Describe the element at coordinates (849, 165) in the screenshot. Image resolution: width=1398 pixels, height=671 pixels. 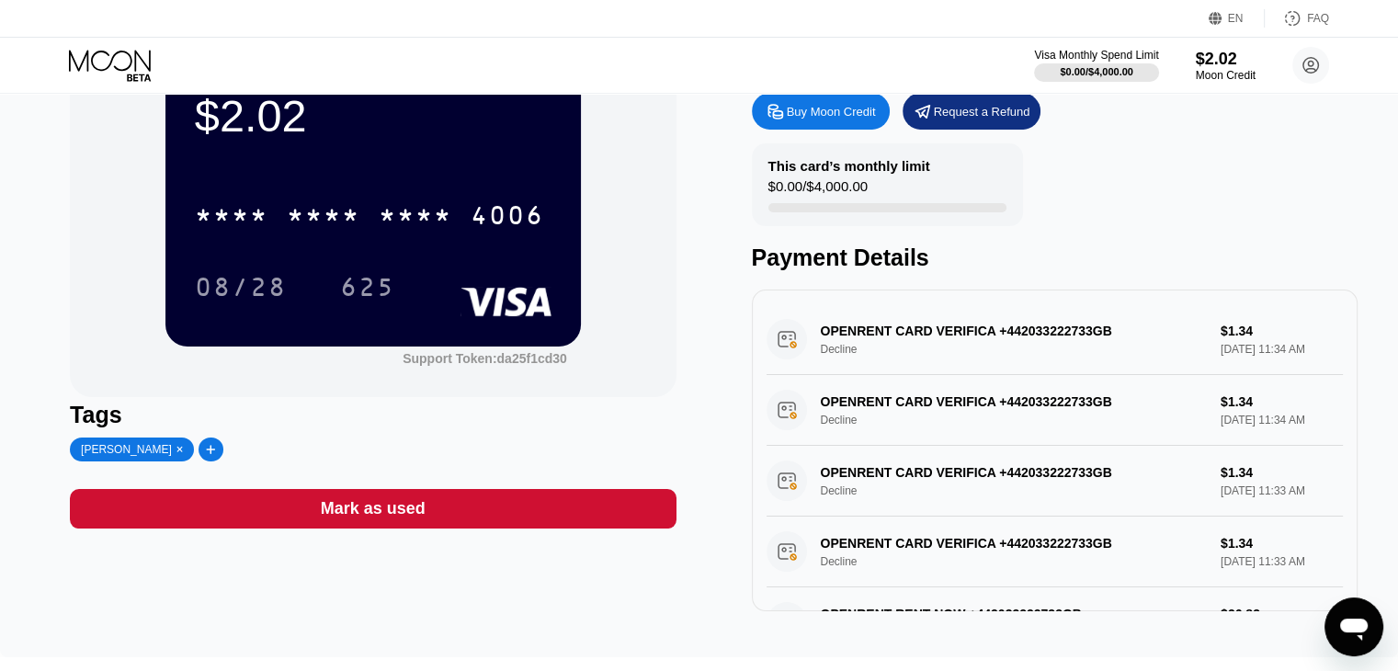
I see `div: This card’s monthly limit` at that location.